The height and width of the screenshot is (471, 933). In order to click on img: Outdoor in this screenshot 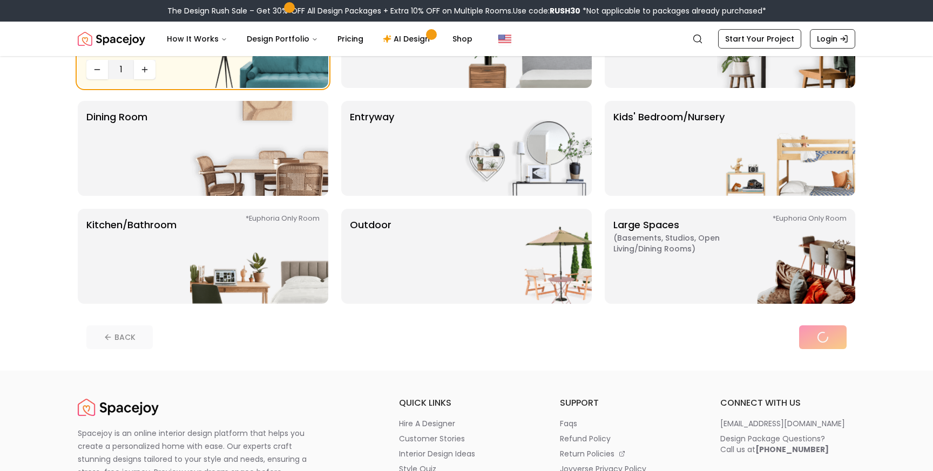, I will do `click(523, 257)`.